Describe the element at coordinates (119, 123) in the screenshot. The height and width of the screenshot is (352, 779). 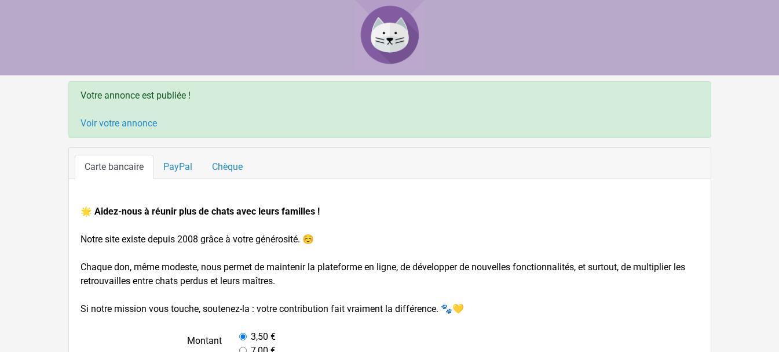
I see `a: Voir votre annonce` at that location.